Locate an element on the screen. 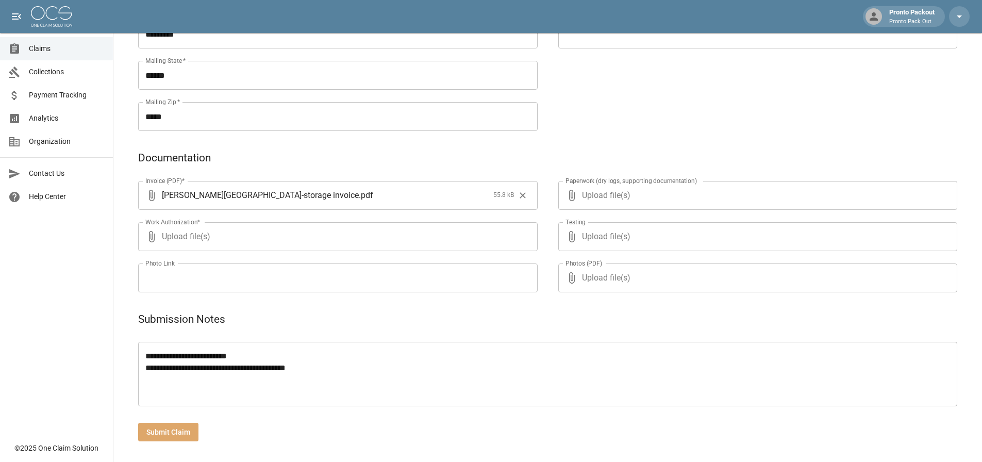 This screenshot has width=982, height=462. button: open drawer is located at coordinates (16, 16).